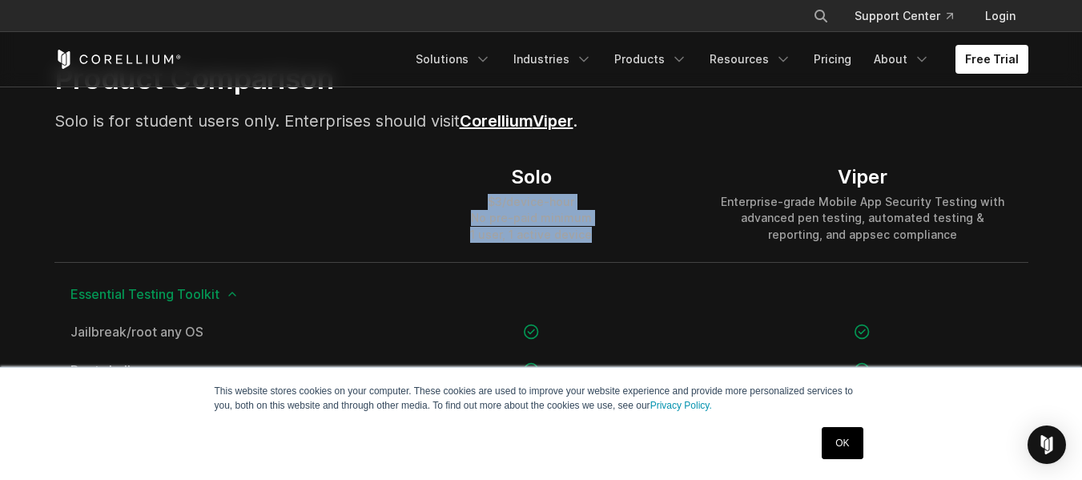 The height and width of the screenshot is (480, 1082). Describe the element at coordinates (842, 443) in the screenshot. I see `a: OK` at that location.